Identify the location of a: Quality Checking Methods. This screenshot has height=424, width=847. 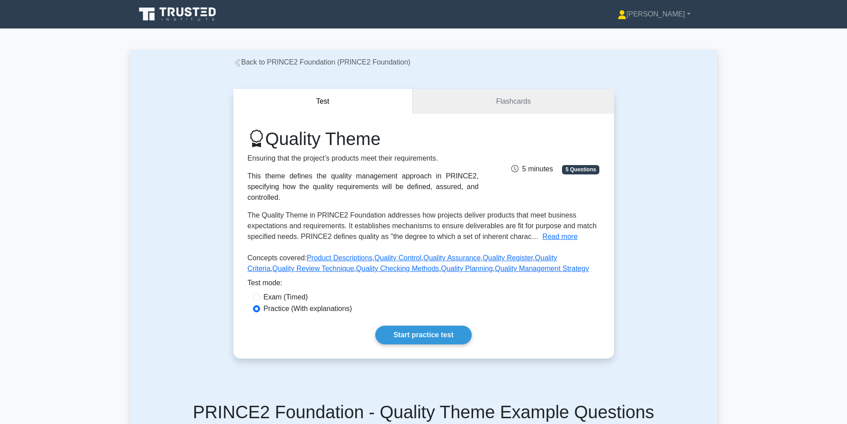
(397, 268).